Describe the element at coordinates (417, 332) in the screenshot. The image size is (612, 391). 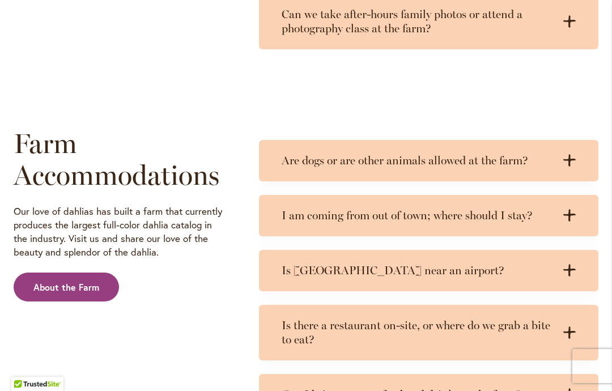
I see `h3: Is there a restaurant on-site, or where do we grab a bite to eat?` at that location.